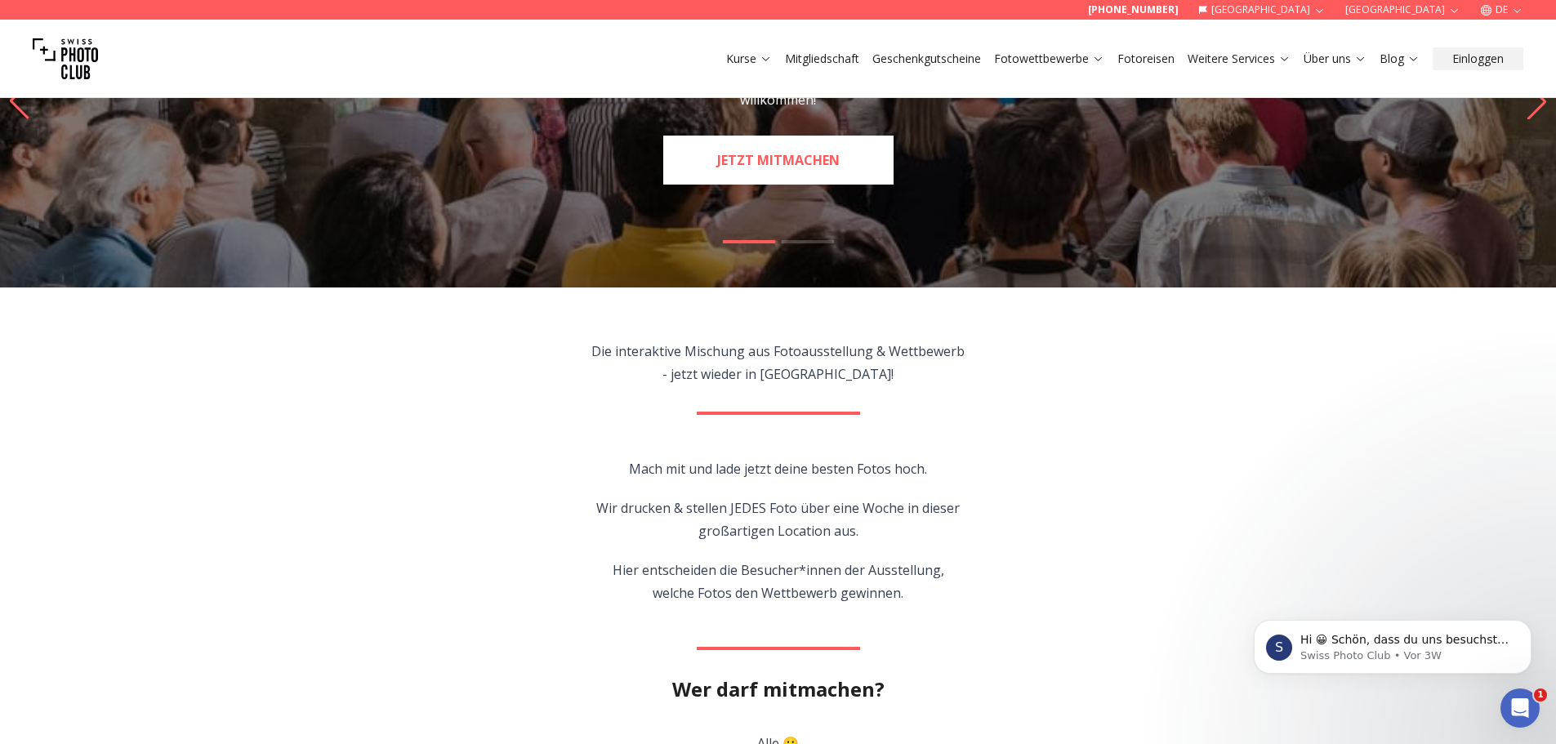 The height and width of the screenshot is (744, 1556). Describe the element at coordinates (163, 61) in the screenshot. I see `div: message notification from Swiss Photo Club, Vor 3W. Hi 😀 Schön, dass du uns besuchst. Stell' uns ...` at that location.